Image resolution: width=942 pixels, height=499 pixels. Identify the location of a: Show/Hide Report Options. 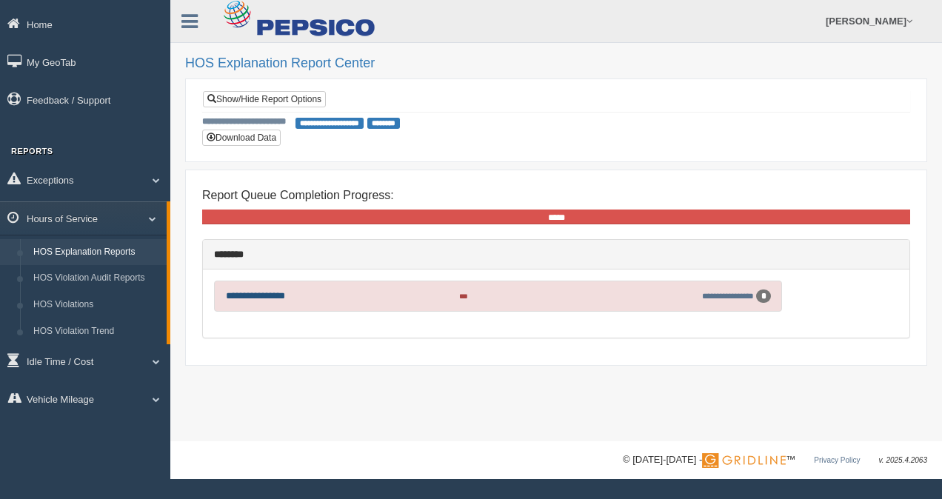
(264, 99).